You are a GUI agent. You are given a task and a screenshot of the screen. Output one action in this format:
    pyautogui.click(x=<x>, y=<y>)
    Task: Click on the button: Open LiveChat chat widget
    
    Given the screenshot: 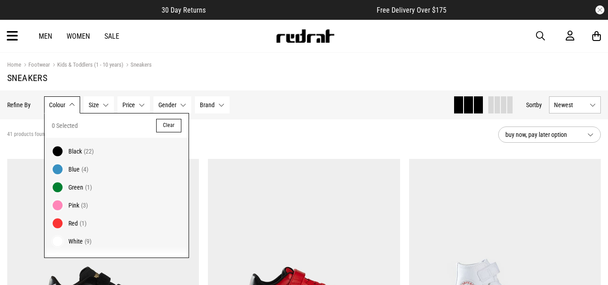 What is the action you would take?
    pyautogui.click(x=21, y=17)
    